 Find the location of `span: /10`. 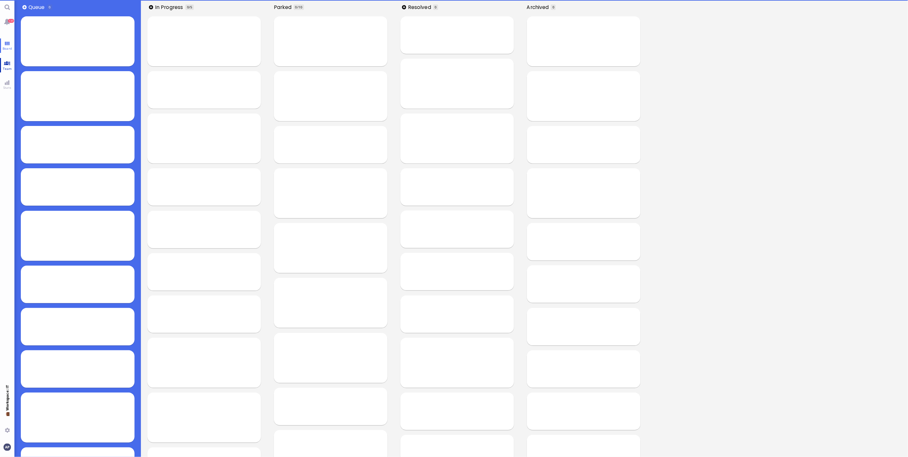

span: /10 is located at coordinates (300, 7).